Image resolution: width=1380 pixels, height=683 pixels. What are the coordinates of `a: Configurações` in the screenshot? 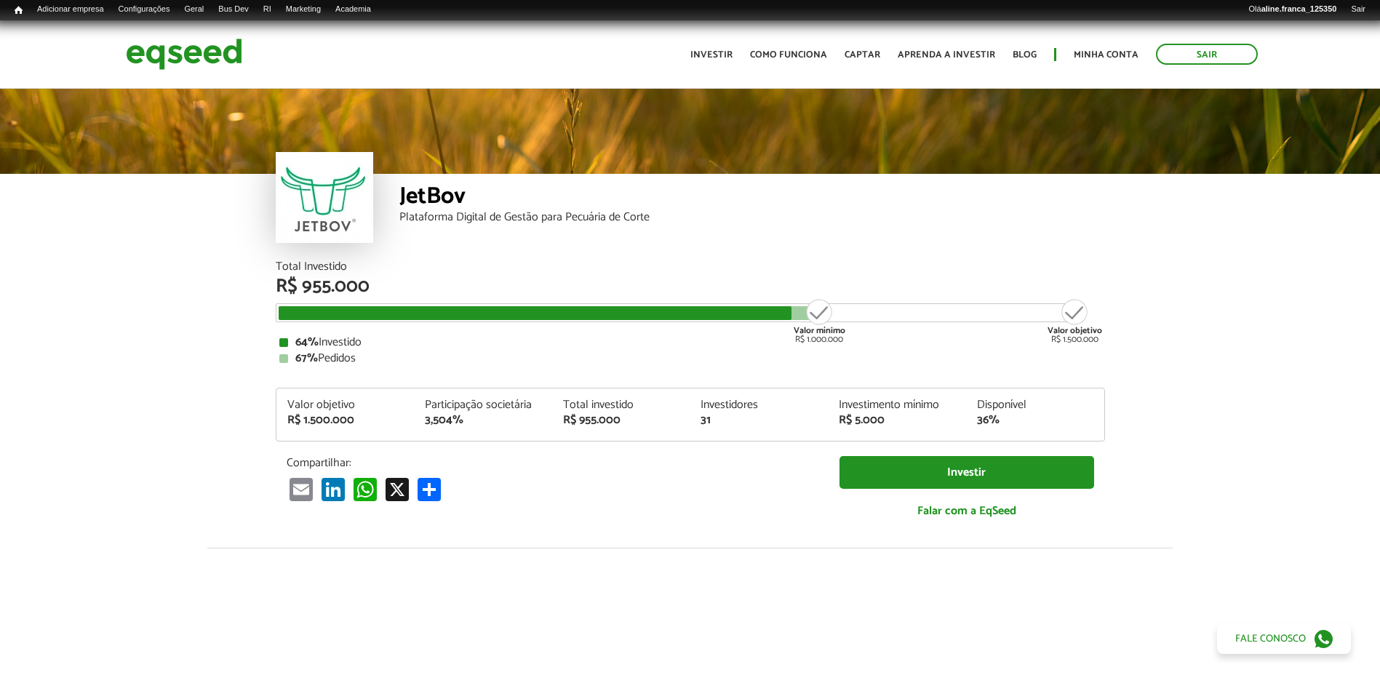 It's located at (144, 9).